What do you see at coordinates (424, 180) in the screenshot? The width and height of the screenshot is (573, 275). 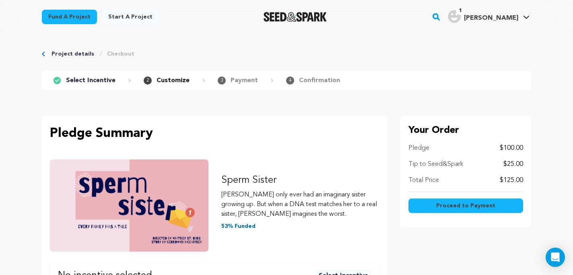 I see `p: Total Price` at bounding box center [424, 180].